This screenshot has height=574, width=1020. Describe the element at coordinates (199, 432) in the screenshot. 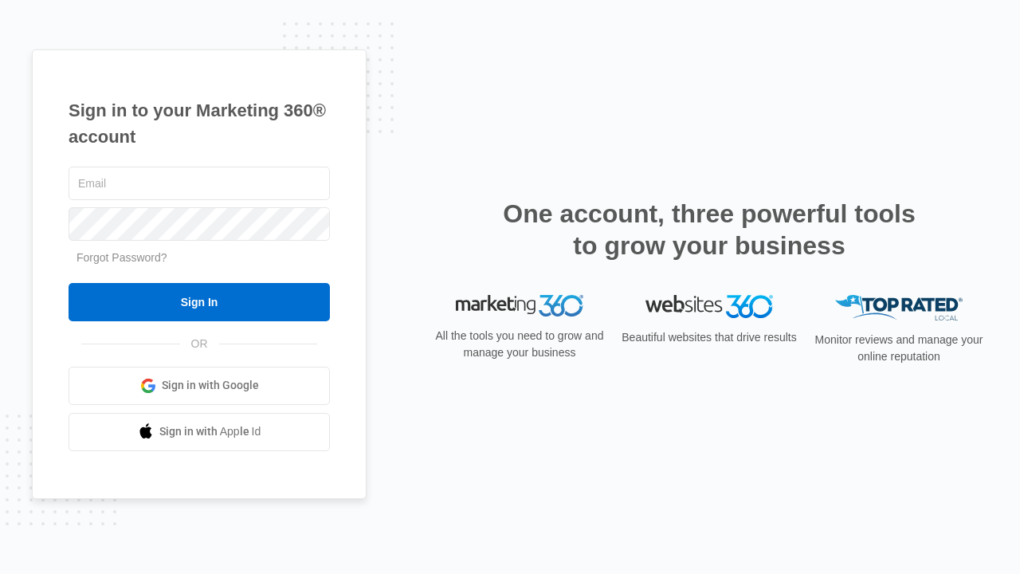

I see `a: Sign in with Apple Id` at that location.